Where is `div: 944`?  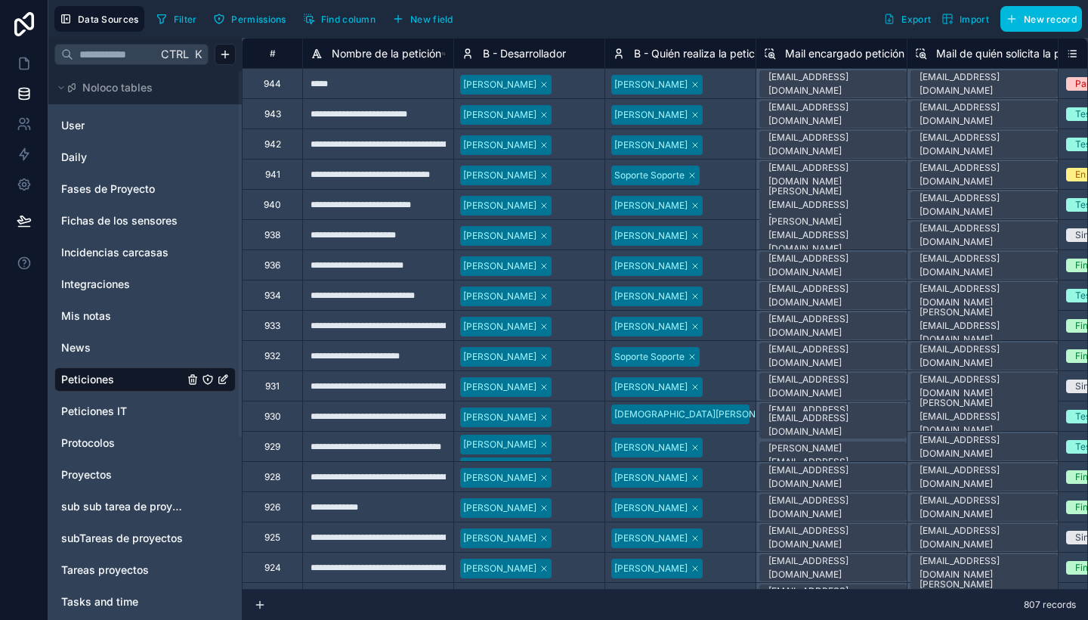
div: 944 is located at coordinates (272, 84).